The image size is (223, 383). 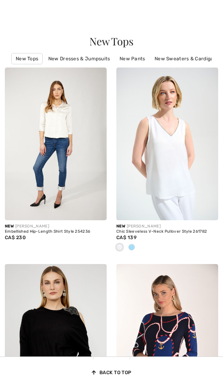 What do you see at coordinates (111, 41) in the screenshot?
I see `span: New Tops` at bounding box center [111, 41].